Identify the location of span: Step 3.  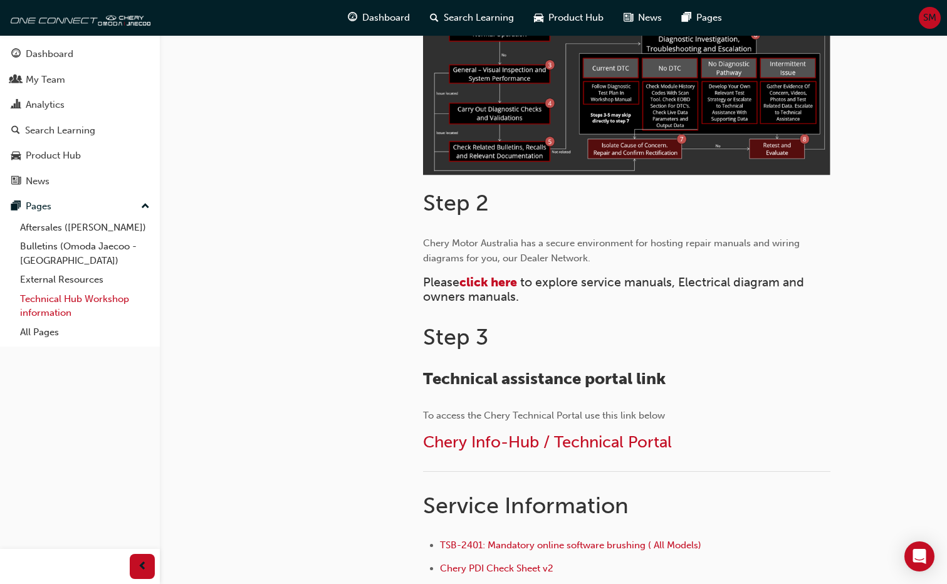
(456, 337).